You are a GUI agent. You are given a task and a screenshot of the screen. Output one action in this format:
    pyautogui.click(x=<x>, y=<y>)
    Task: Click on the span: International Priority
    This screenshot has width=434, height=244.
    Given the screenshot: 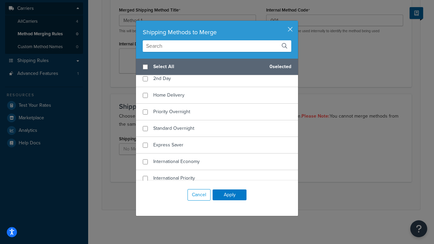 What is the action you would take?
    pyautogui.click(x=174, y=178)
    